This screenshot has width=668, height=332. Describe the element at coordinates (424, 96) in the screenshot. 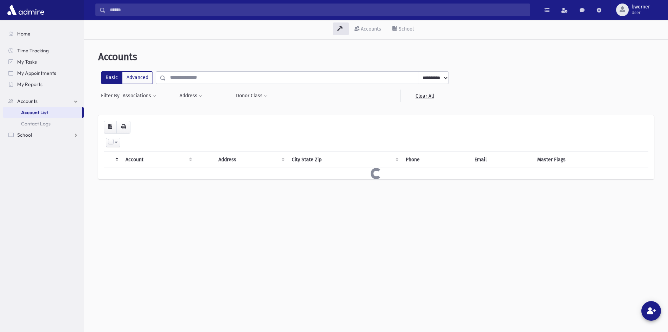

I see `a: Clear All` at that location.